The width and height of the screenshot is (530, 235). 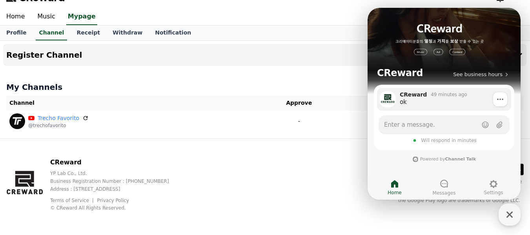 What do you see at coordinates (265, 87) in the screenshot?
I see `h4: My Channels` at bounding box center [265, 87].